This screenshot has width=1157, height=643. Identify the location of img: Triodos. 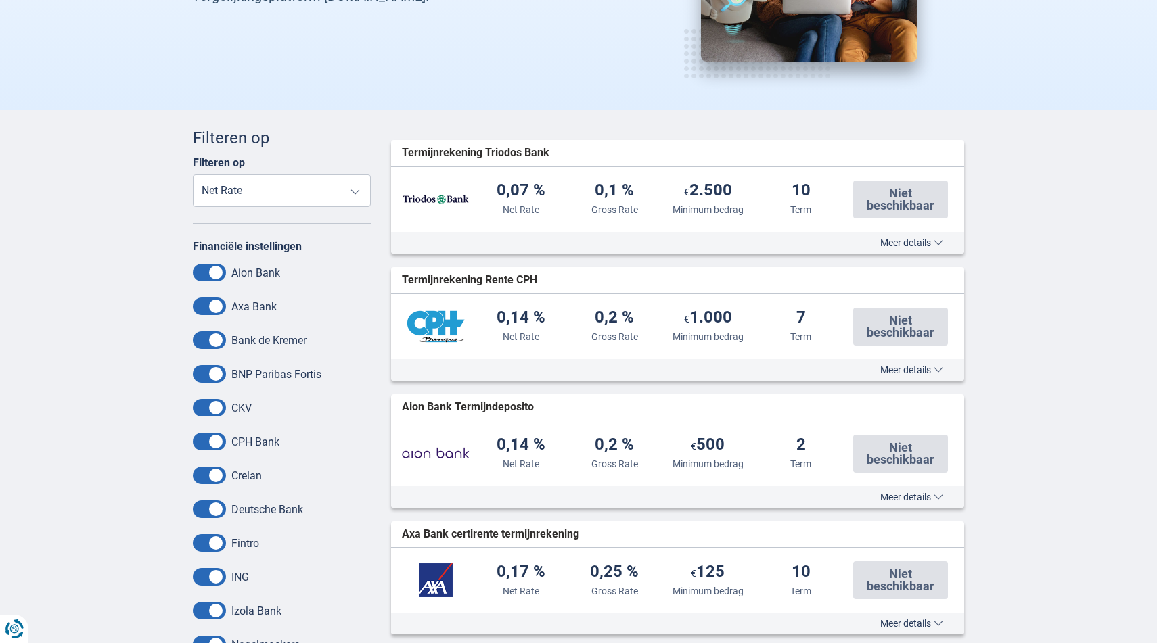
(436, 200).